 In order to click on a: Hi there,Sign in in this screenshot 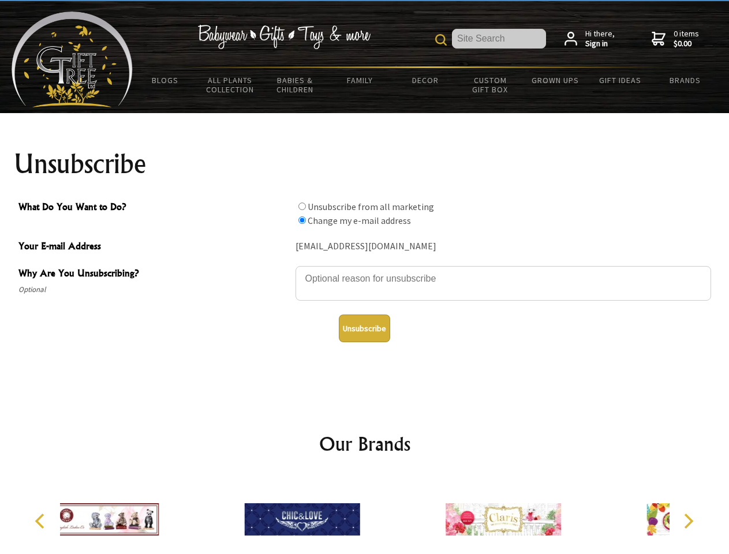, I will do `click(589, 39)`.